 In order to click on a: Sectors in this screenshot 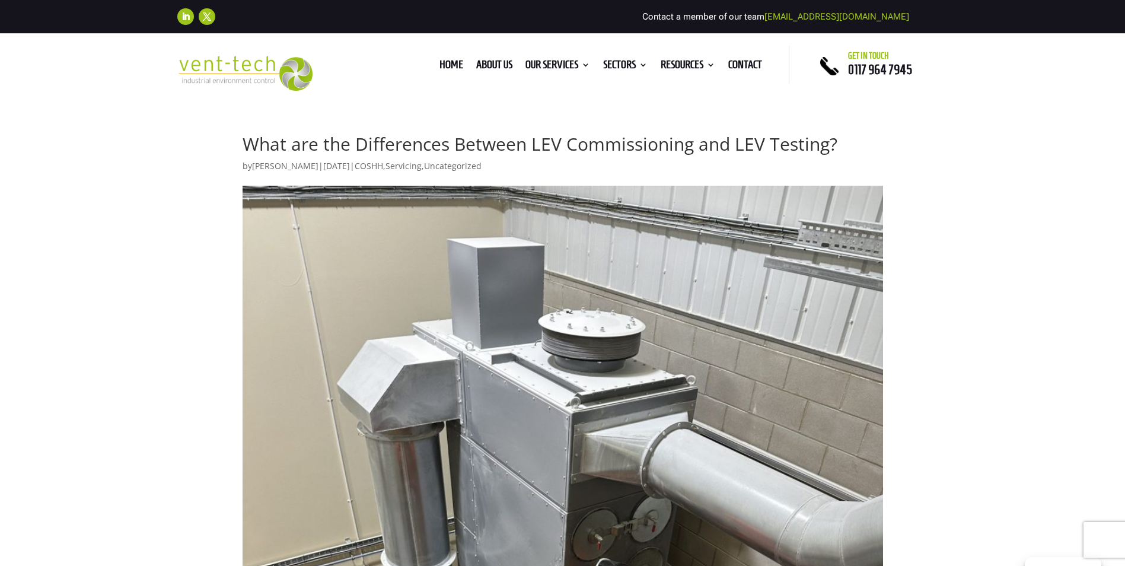, I will do `click(625, 67)`.